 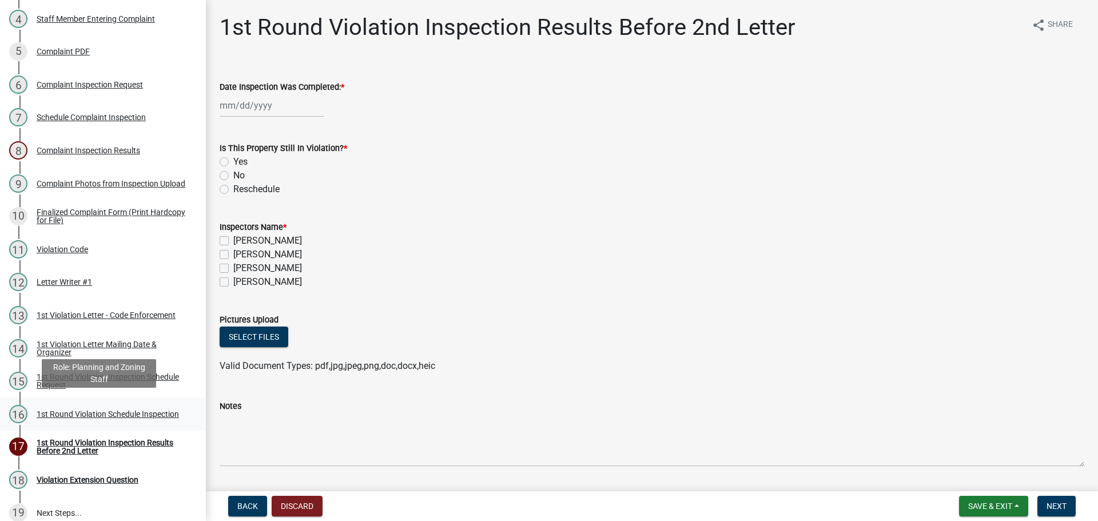 What do you see at coordinates (62, 249) in the screenshot?
I see `div: Violation Code` at bounding box center [62, 249].